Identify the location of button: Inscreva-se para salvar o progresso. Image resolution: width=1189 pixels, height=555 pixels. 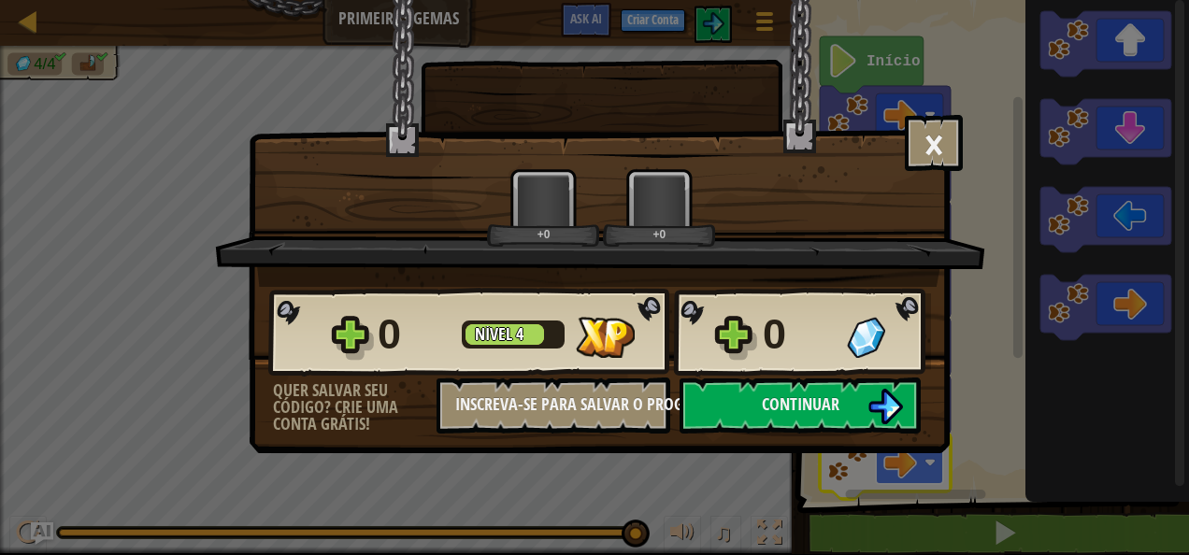
(553, 406).